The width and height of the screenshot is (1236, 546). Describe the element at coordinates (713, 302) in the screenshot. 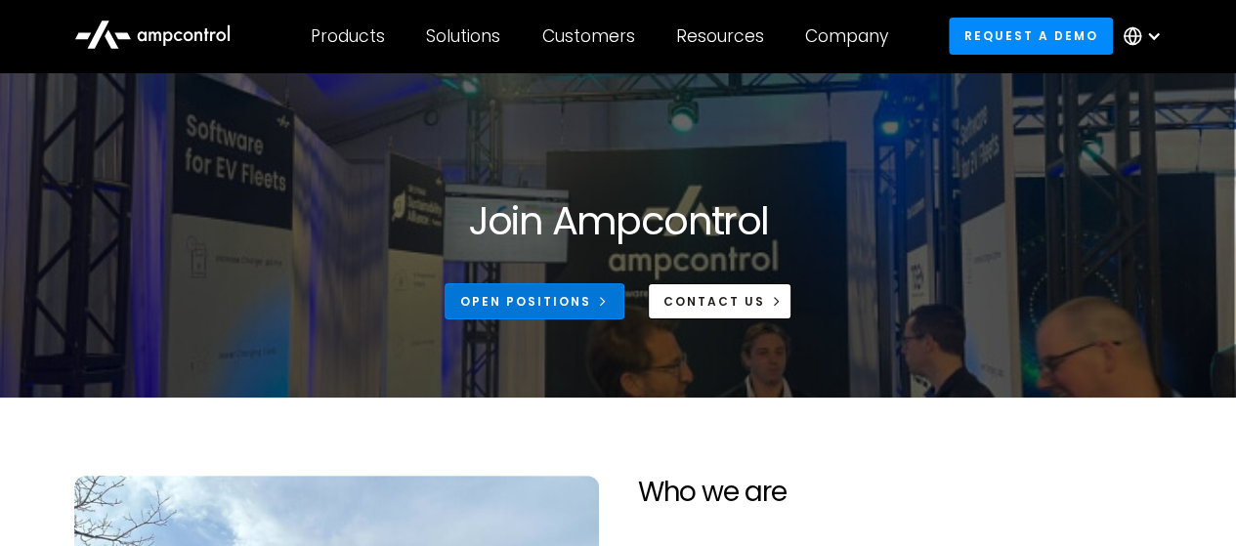

I see `div: CONTACT US` at that location.